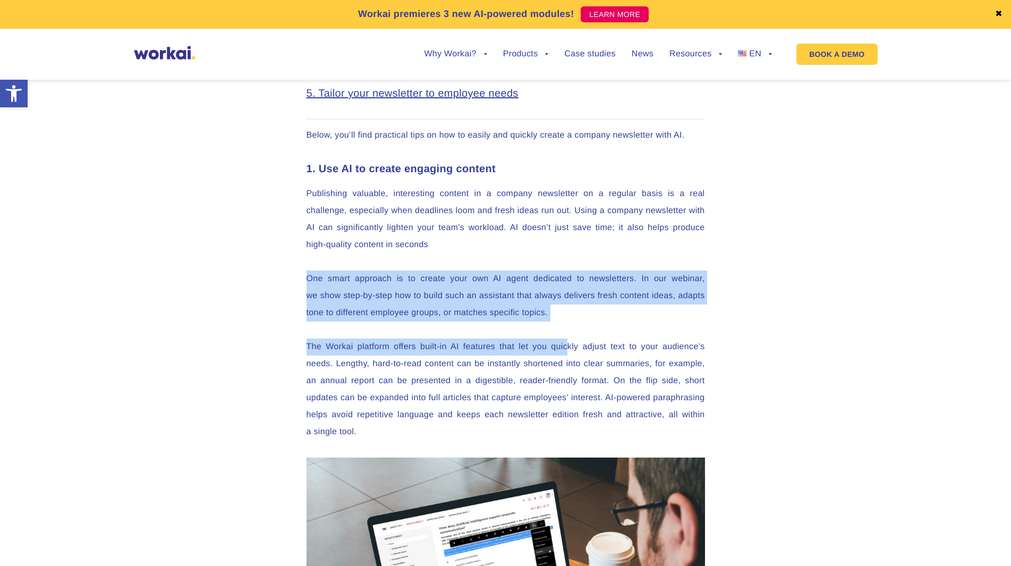  What do you see at coordinates (695, 54) in the screenshot?
I see `a: Resources` at bounding box center [695, 54].